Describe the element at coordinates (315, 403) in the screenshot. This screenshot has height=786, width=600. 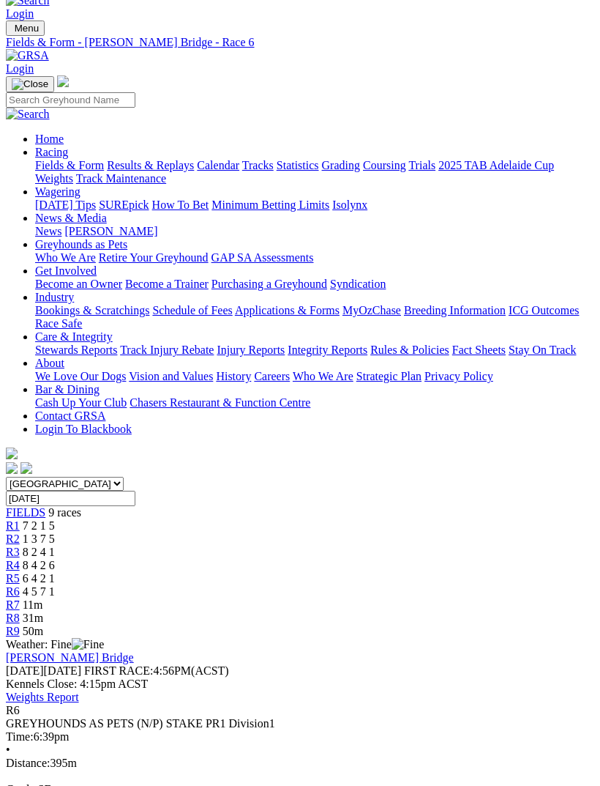
I see `div: Bar & Dining` at that location.